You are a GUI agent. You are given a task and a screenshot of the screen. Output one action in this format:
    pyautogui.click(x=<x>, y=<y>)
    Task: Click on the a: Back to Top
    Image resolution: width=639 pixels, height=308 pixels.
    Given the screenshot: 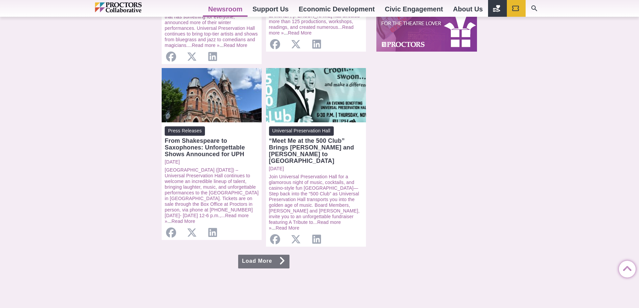 What is the action you would take?
    pyautogui.click(x=626, y=268)
    